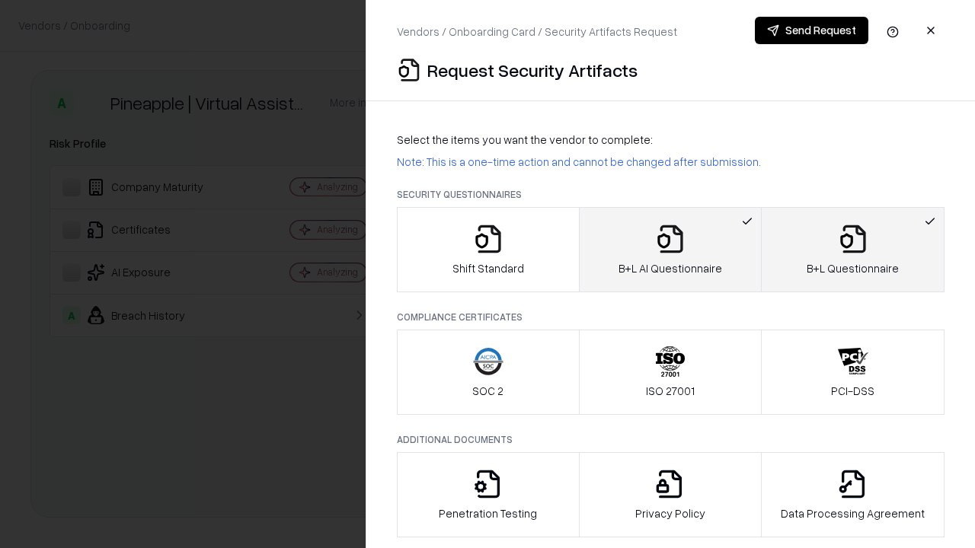 This screenshot has height=548, width=975. What do you see at coordinates (670, 440) in the screenshot?
I see `p: Additional Documents` at bounding box center [670, 440].